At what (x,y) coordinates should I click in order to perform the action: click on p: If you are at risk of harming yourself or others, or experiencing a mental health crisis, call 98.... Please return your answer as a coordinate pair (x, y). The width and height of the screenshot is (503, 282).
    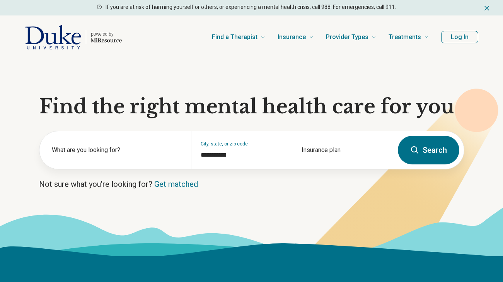
    Looking at the image, I should click on (251, 7).